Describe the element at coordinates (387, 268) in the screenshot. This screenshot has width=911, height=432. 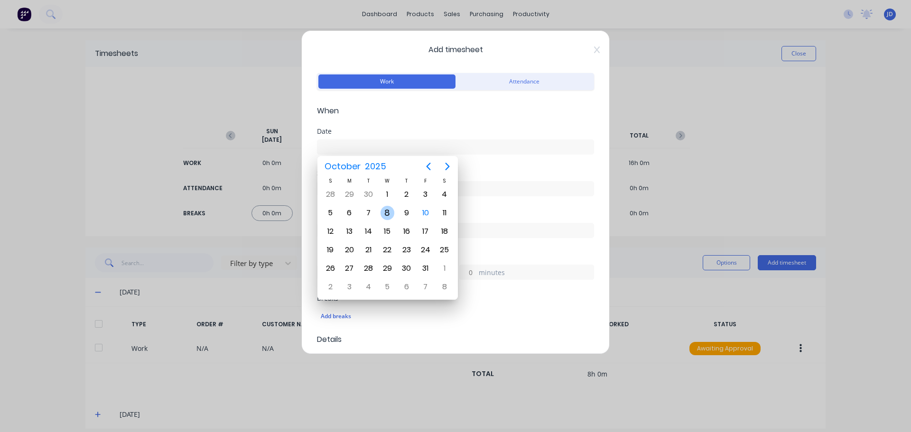
I see `div: Wednesday, October 29, 2025` at that location.